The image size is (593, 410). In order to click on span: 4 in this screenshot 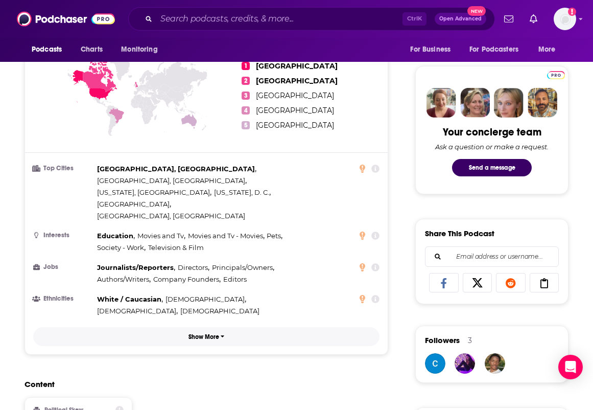, I will do `click(246, 110)`.